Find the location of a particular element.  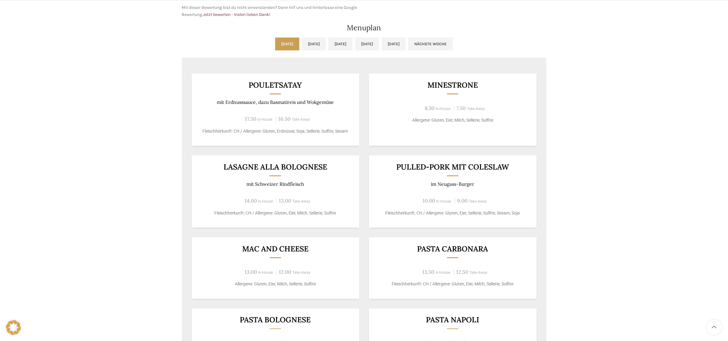

h3: Pulled-Pork mit Coleslaw is located at coordinates (452, 167).